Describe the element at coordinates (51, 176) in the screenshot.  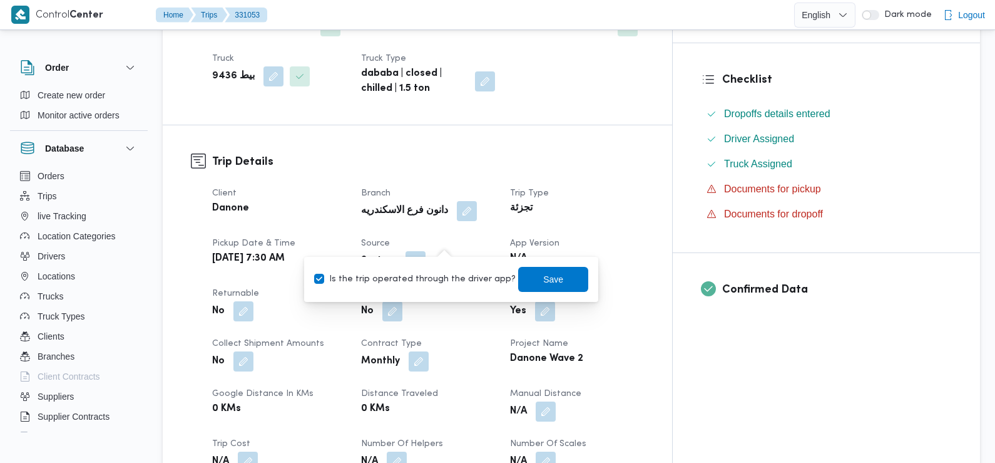
I see `span: Orders` at that location.